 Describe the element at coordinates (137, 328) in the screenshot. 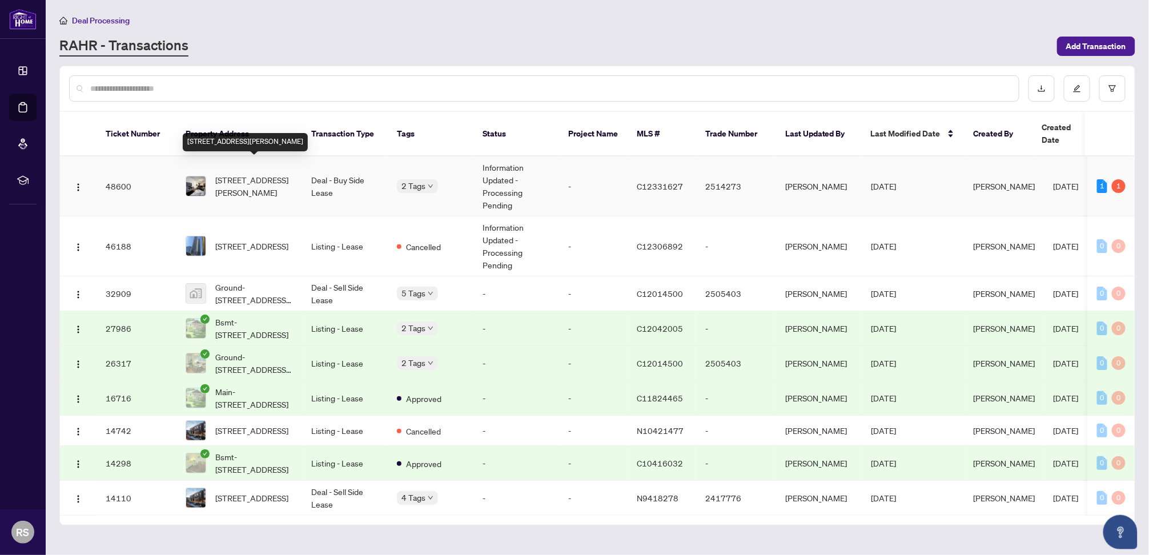

I see `td: 27986` at that location.